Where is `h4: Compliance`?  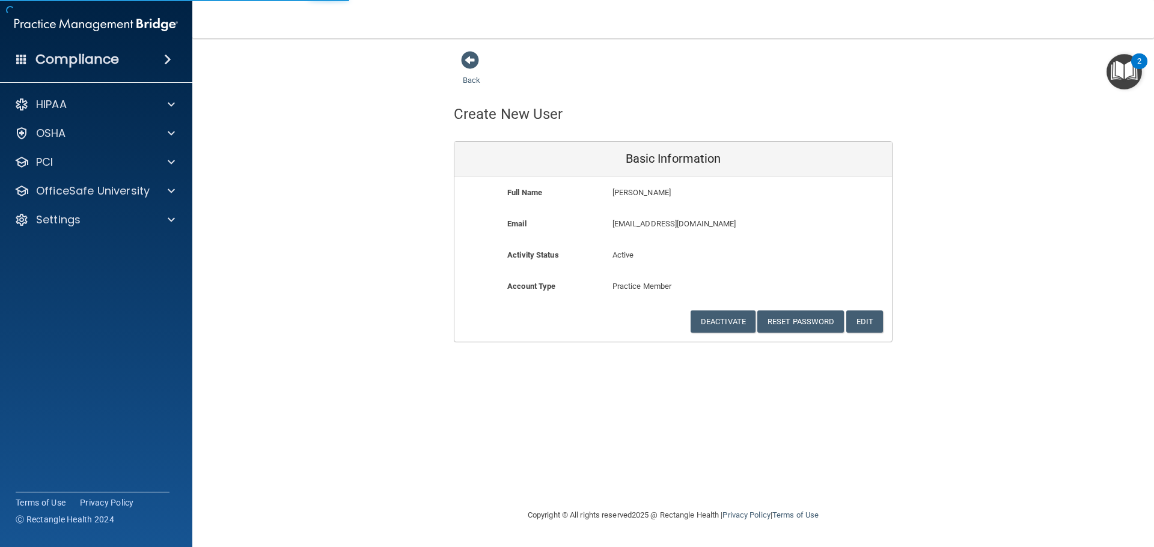 h4: Compliance is located at coordinates (77, 59).